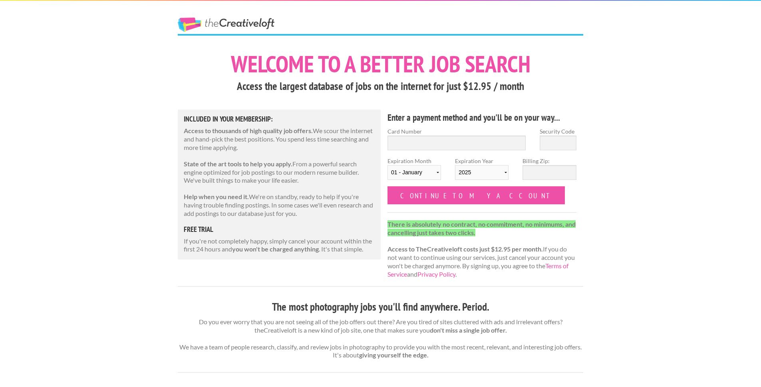  Describe the element at coordinates (275, 248) in the screenshot. I see `strong: you won't be charged anything` at that location.